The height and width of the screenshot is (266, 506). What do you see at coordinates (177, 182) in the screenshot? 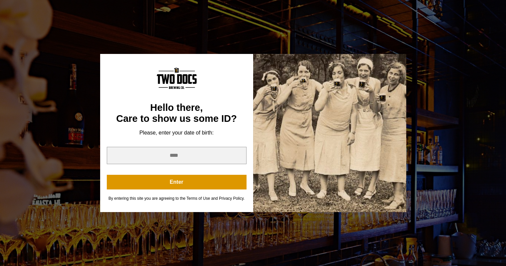
I see `button: Enter` at bounding box center [177, 182].